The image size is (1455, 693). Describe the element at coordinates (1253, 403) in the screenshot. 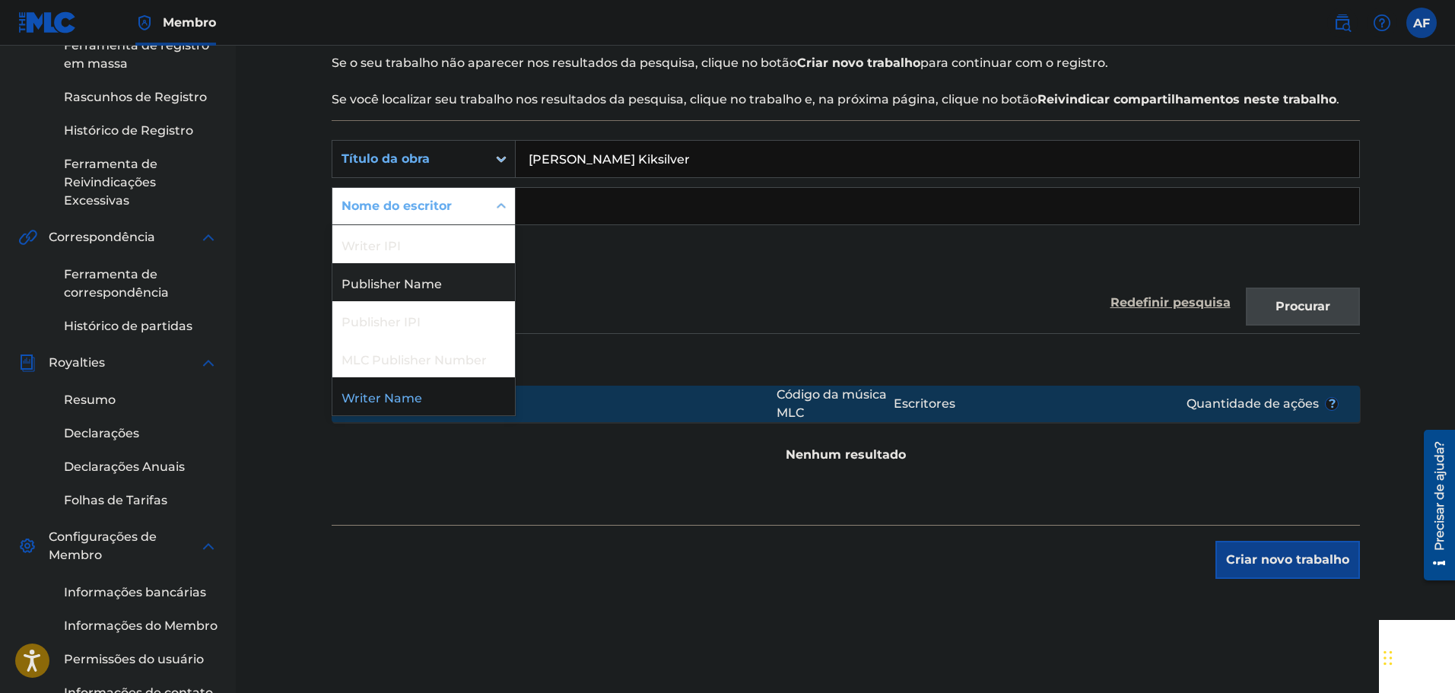

I see `font: Quantidade de ações` at that location.